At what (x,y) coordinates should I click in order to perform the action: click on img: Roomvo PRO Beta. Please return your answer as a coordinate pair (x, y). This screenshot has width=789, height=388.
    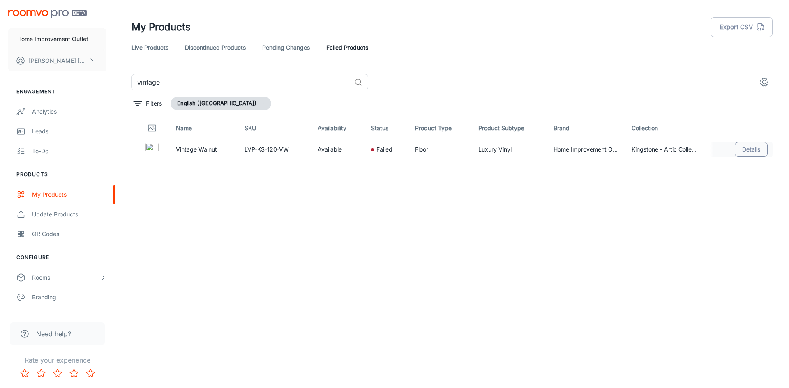
    Looking at the image, I should click on (47, 14).